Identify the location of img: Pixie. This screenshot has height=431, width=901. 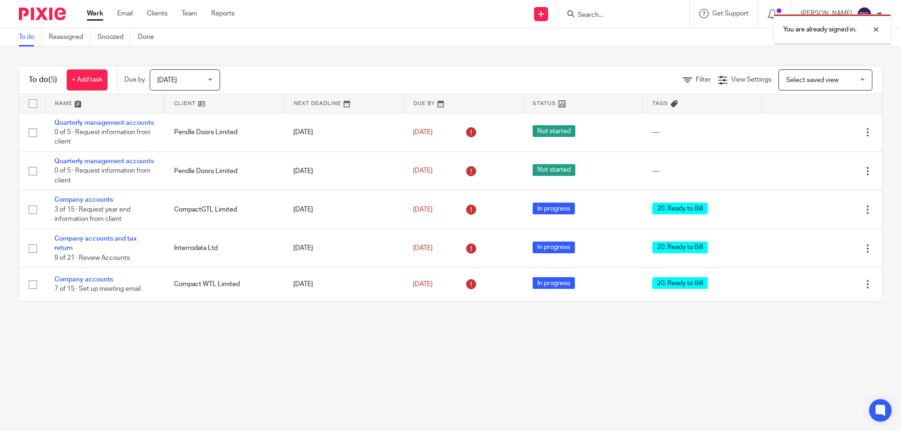
(42, 14).